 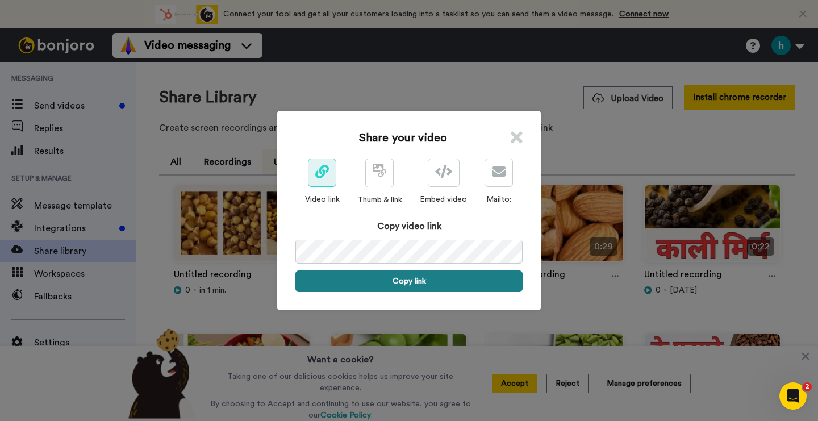 What do you see at coordinates (499, 199) in the screenshot?
I see `div: Mailto:` at bounding box center [499, 199].